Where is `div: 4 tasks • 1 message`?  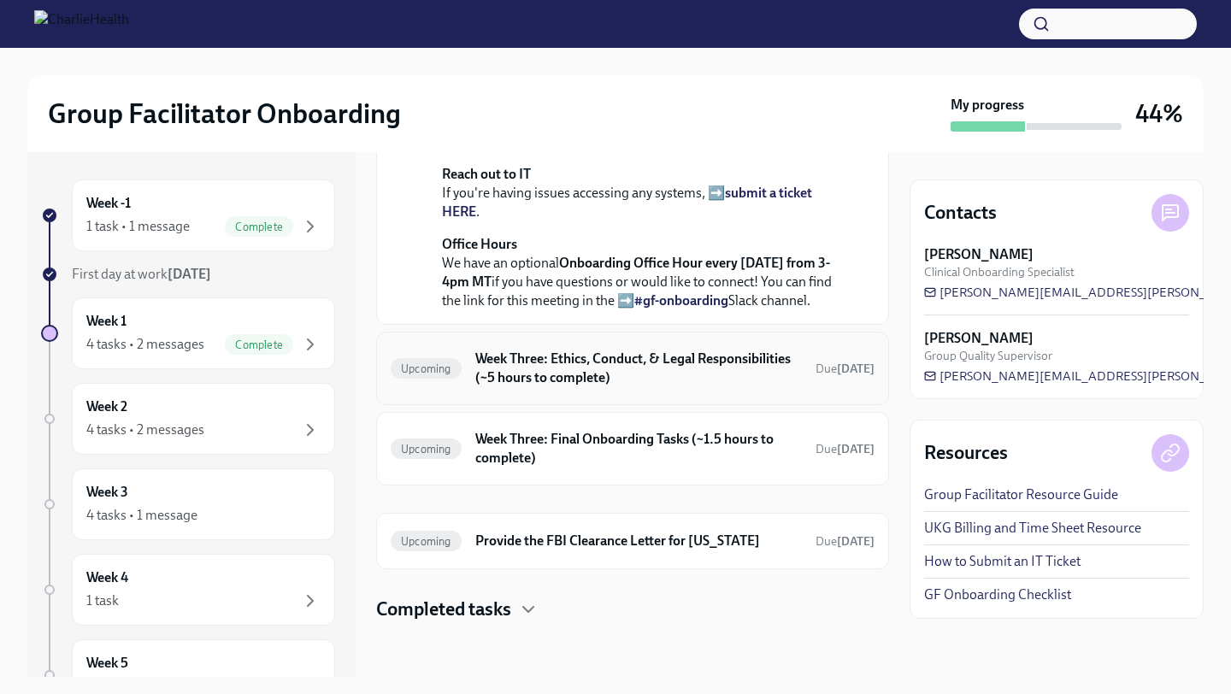
div: 4 tasks • 1 message is located at coordinates (142, 516).